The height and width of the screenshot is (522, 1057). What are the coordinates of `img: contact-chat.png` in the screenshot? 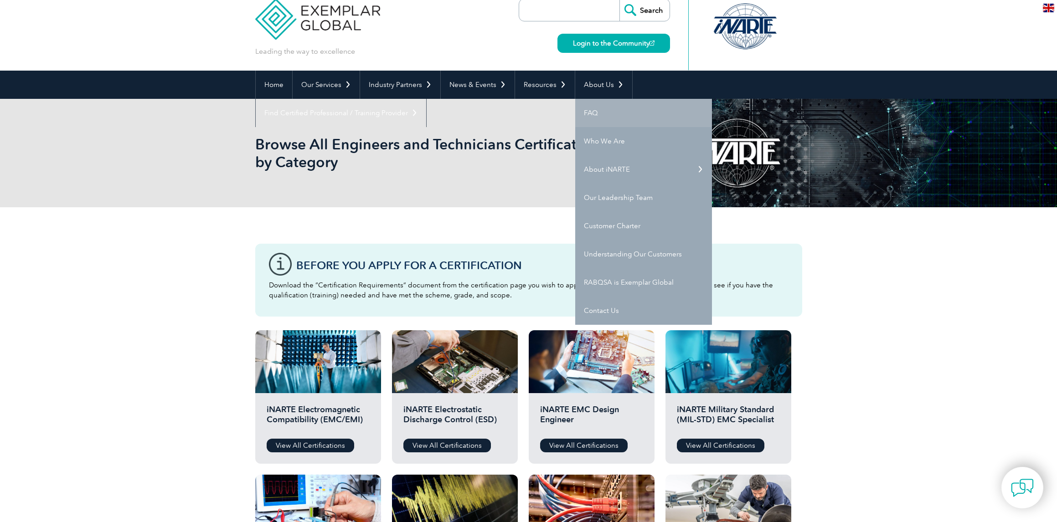 It's located at (1023, 488).